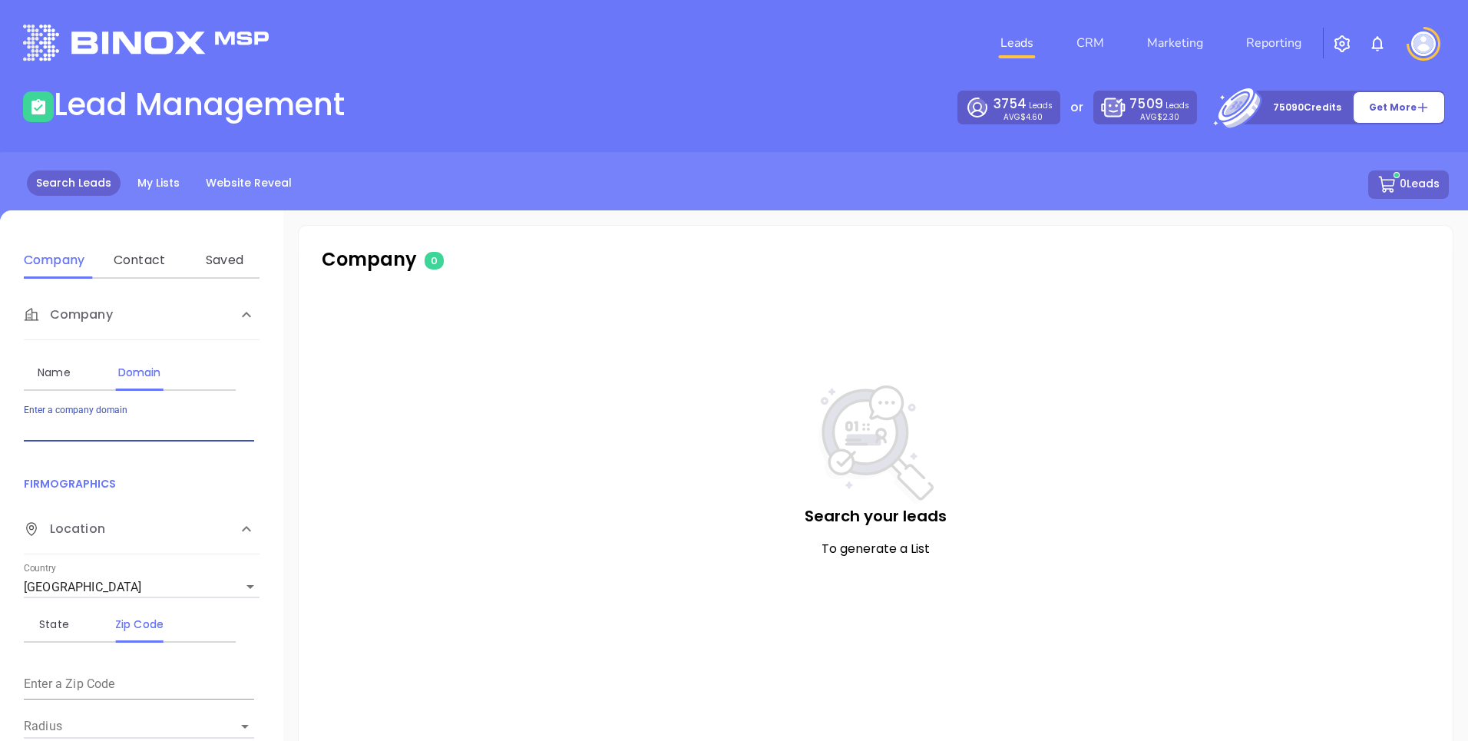 The height and width of the screenshot is (741, 1468). I want to click on span: $2.30, so click(1168, 117).